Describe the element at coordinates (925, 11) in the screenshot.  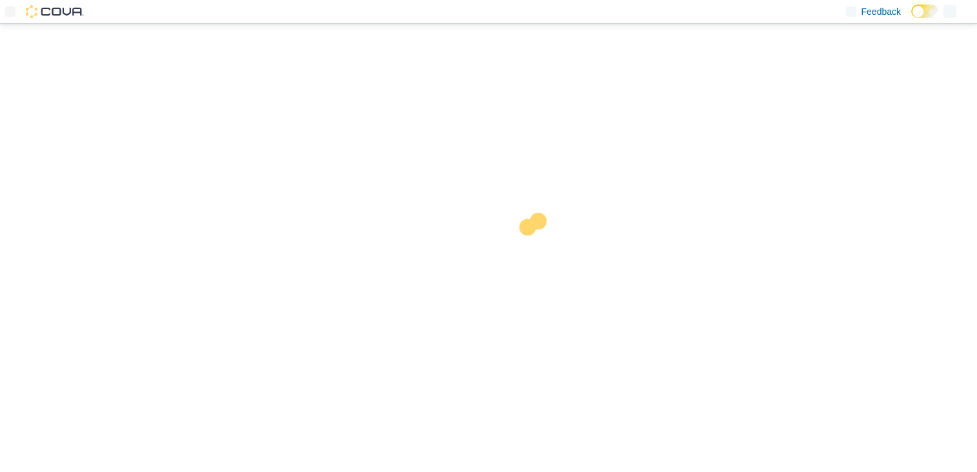
I see `input: Dark Mode` at that location.